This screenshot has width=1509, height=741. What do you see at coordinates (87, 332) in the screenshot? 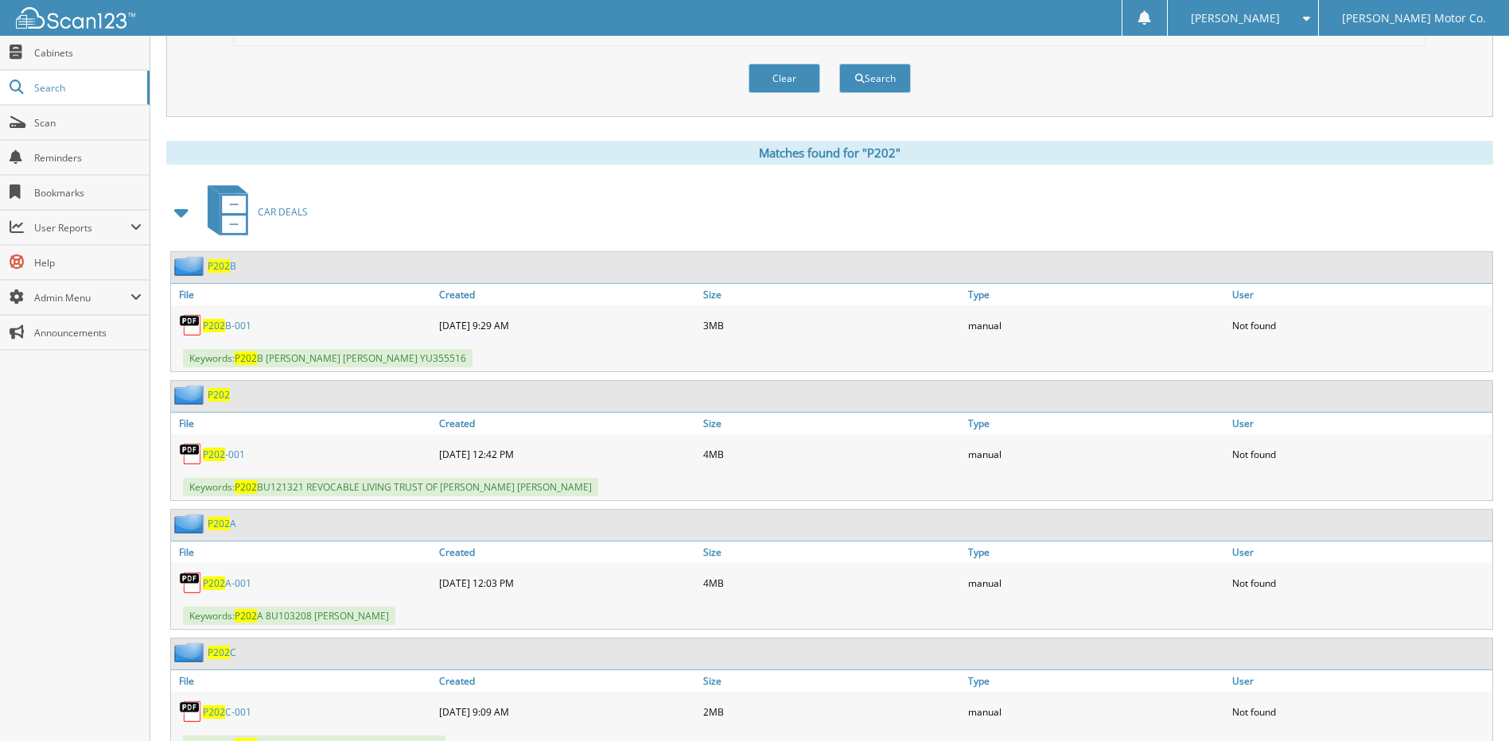
I see `span: Announcements` at bounding box center [87, 332].